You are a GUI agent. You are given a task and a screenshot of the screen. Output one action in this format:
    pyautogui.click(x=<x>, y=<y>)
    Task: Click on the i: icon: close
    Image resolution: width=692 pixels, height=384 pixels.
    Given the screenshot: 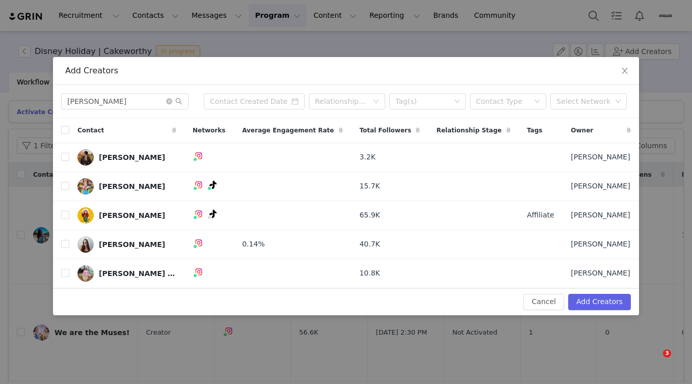 What is the action you would take?
    pyautogui.click(x=625, y=71)
    